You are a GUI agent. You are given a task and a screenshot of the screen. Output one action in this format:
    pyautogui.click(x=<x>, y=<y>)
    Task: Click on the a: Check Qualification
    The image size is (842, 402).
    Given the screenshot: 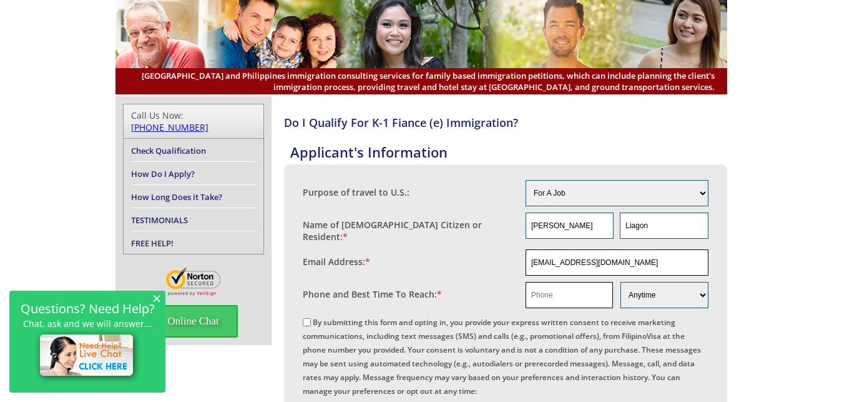 What is the action you would take?
    pyautogui.click(x=169, y=150)
    